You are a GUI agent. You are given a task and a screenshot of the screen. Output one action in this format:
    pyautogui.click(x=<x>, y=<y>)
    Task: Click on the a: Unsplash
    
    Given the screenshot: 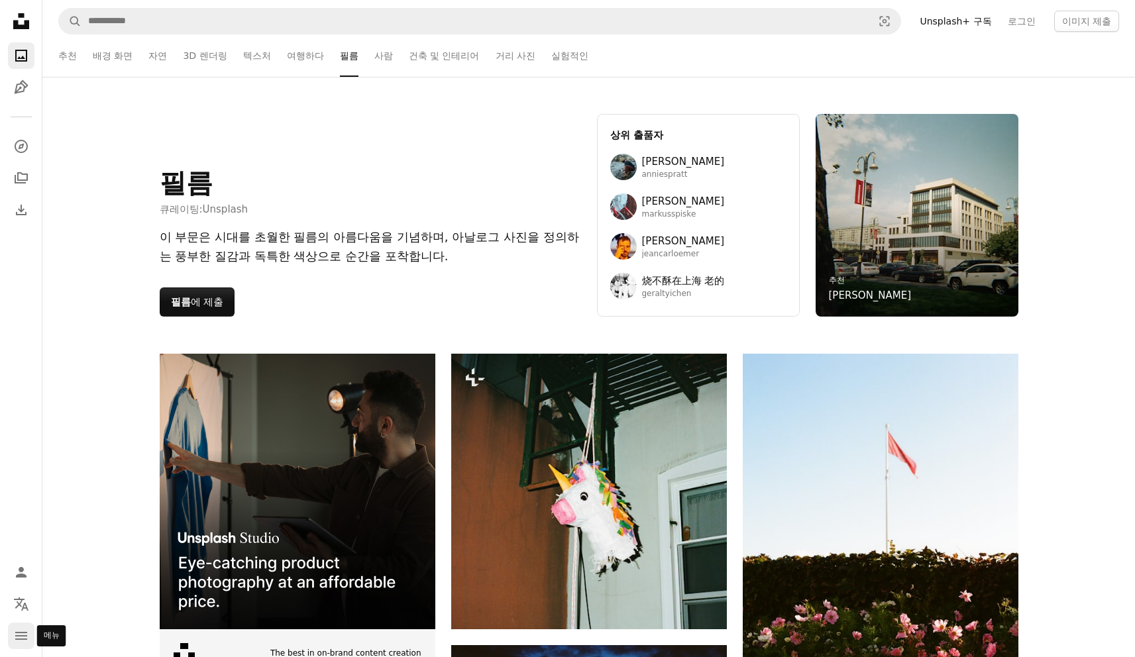 What is the action you would take?
    pyautogui.click(x=225, y=209)
    